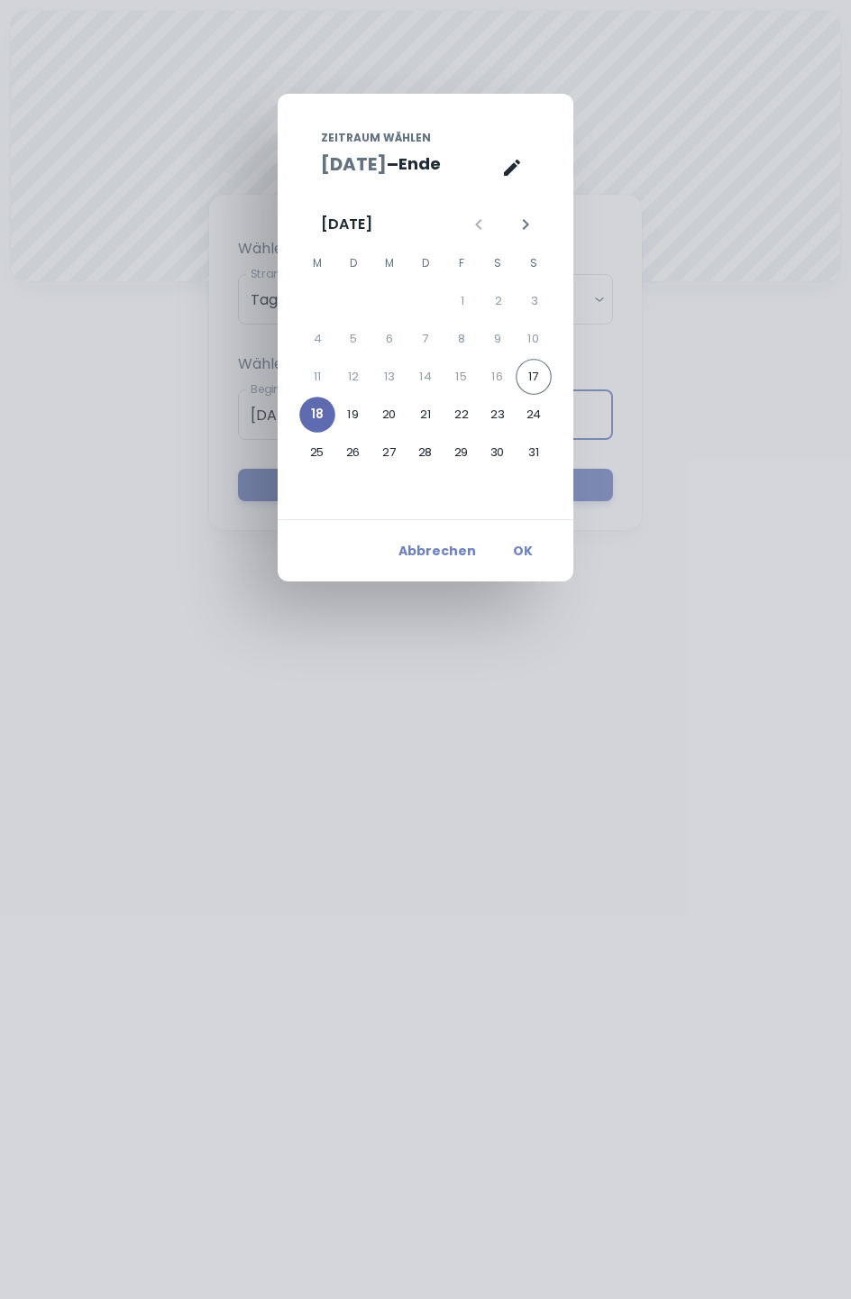 Image resolution: width=851 pixels, height=1299 pixels. Describe the element at coordinates (461, 452) in the screenshot. I see `button: 29` at that location.